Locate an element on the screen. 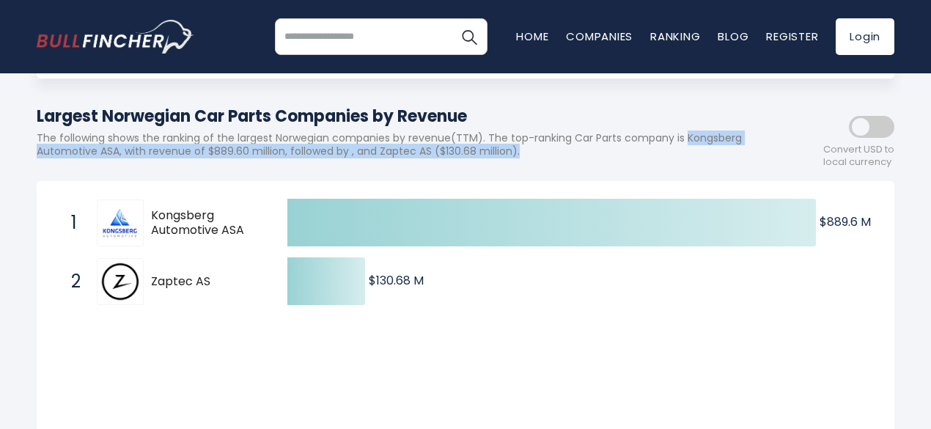 The image size is (931, 429). img: Zaptec AS is located at coordinates (120, 282).